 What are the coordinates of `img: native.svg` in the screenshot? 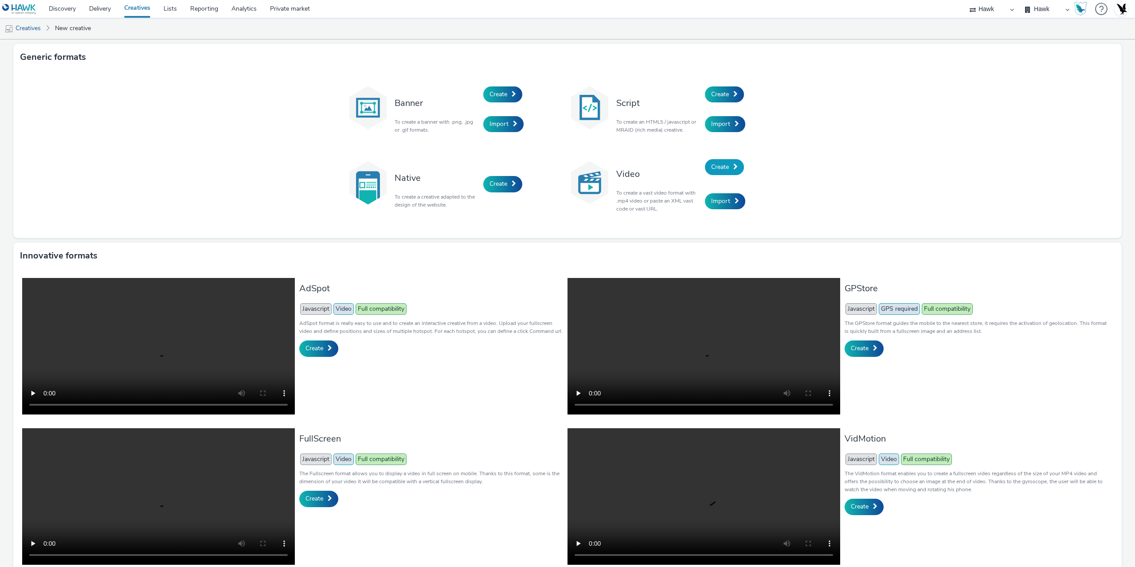 It's located at (368, 183).